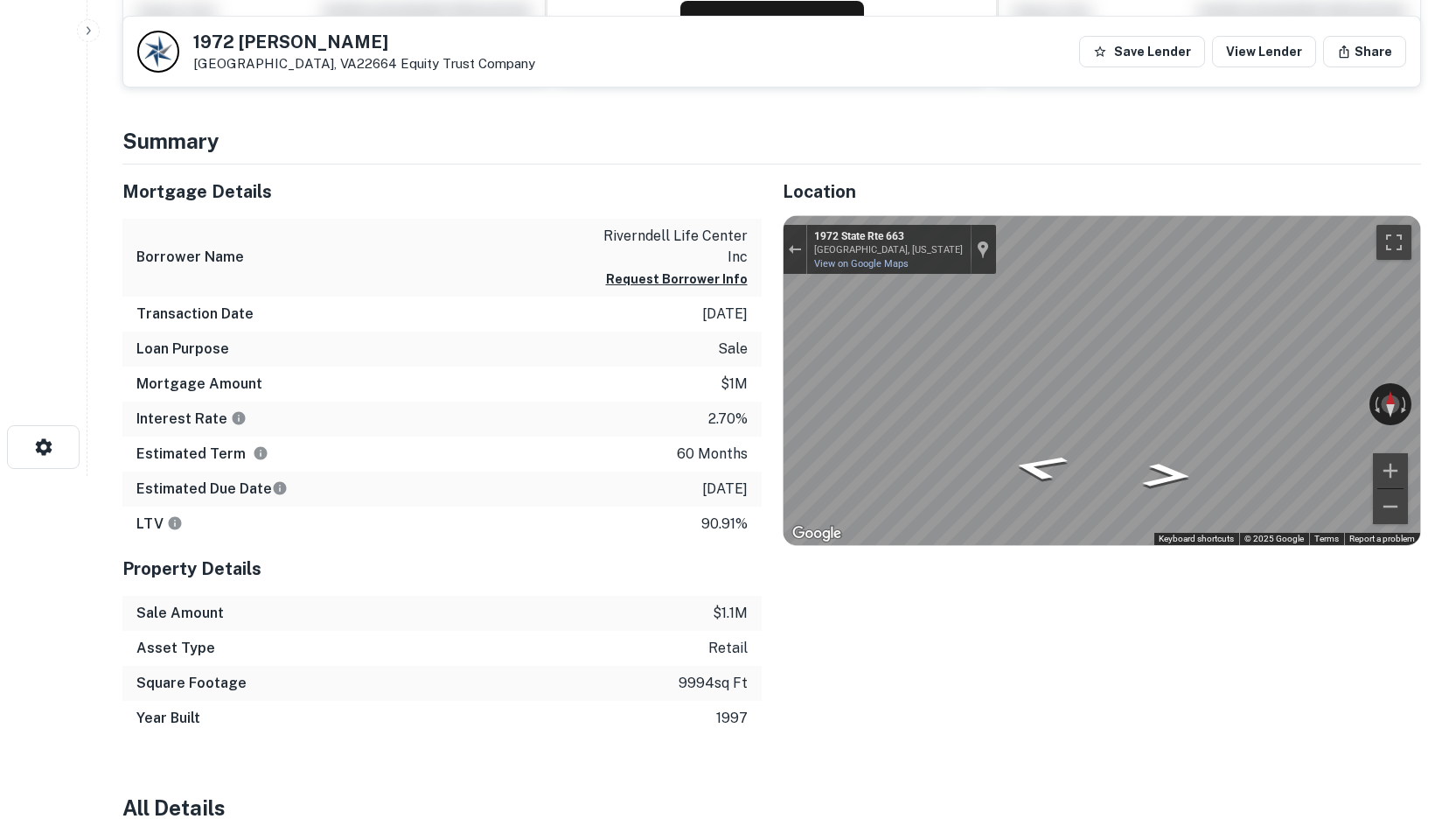 Image resolution: width=1456 pixels, height=826 pixels. I want to click on div: Map, so click(1102, 381).